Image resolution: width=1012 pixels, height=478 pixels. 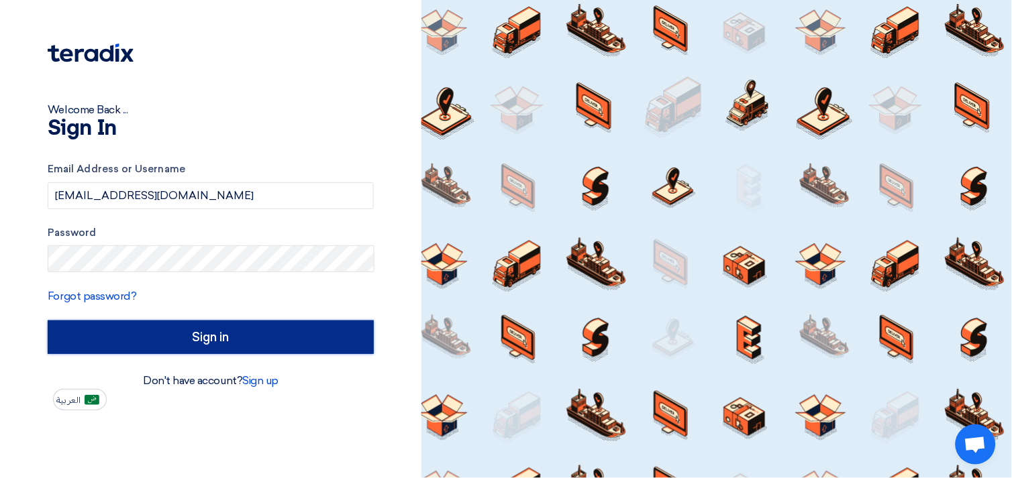 What do you see at coordinates (92, 400) in the screenshot?
I see `img: ar-AR.png` at bounding box center [92, 400].